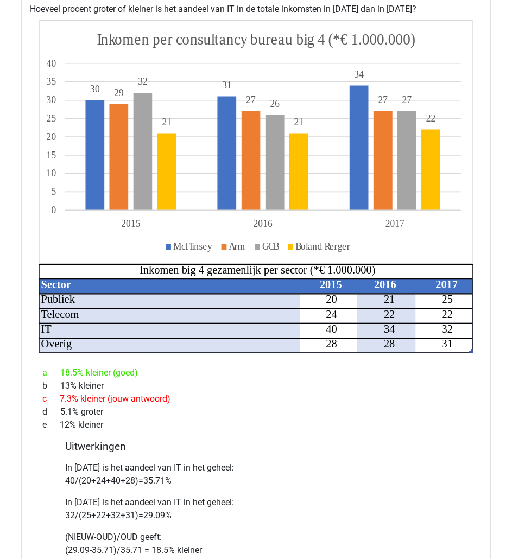  Describe the element at coordinates (256, 544) in the screenshot. I see `p: (NIEUW-OUD)/OUD geeft: (29.09-35.71)/35.71 = 18.5% kleiner` at that location.